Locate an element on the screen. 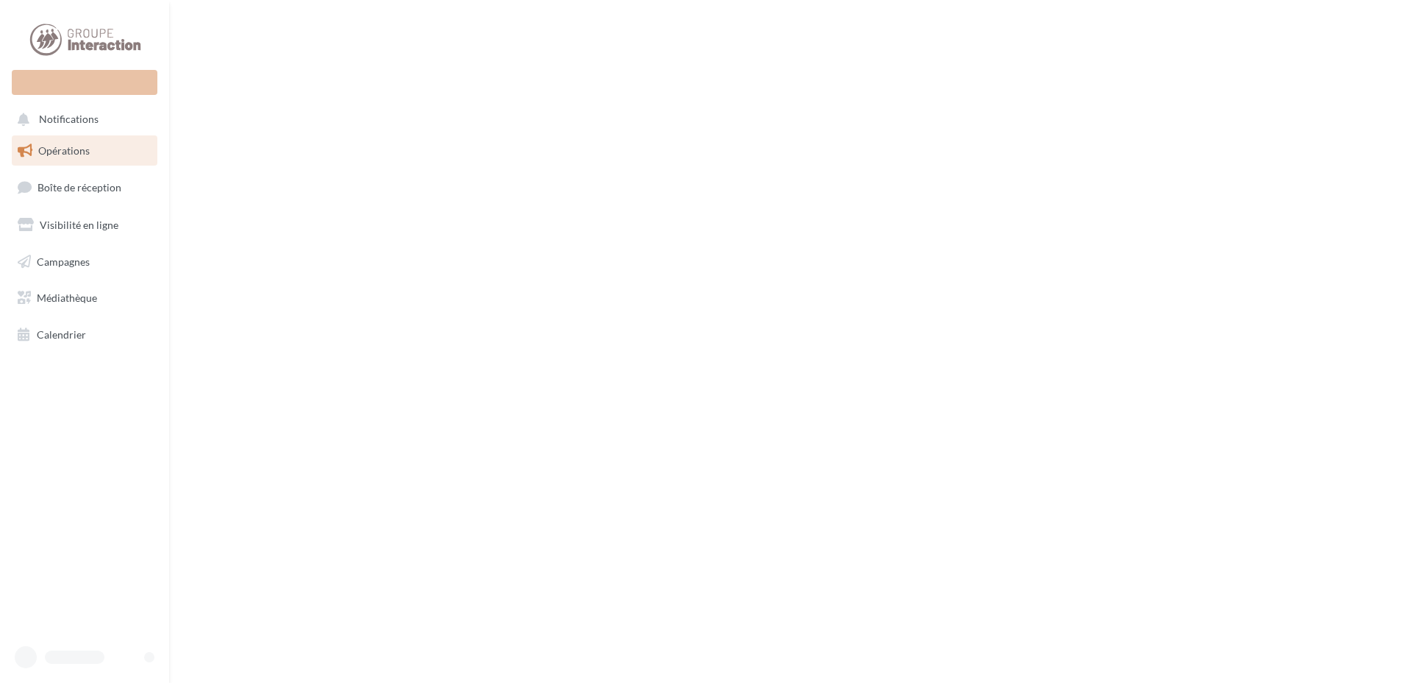  a: Campagnes is located at coordinates (85, 262).